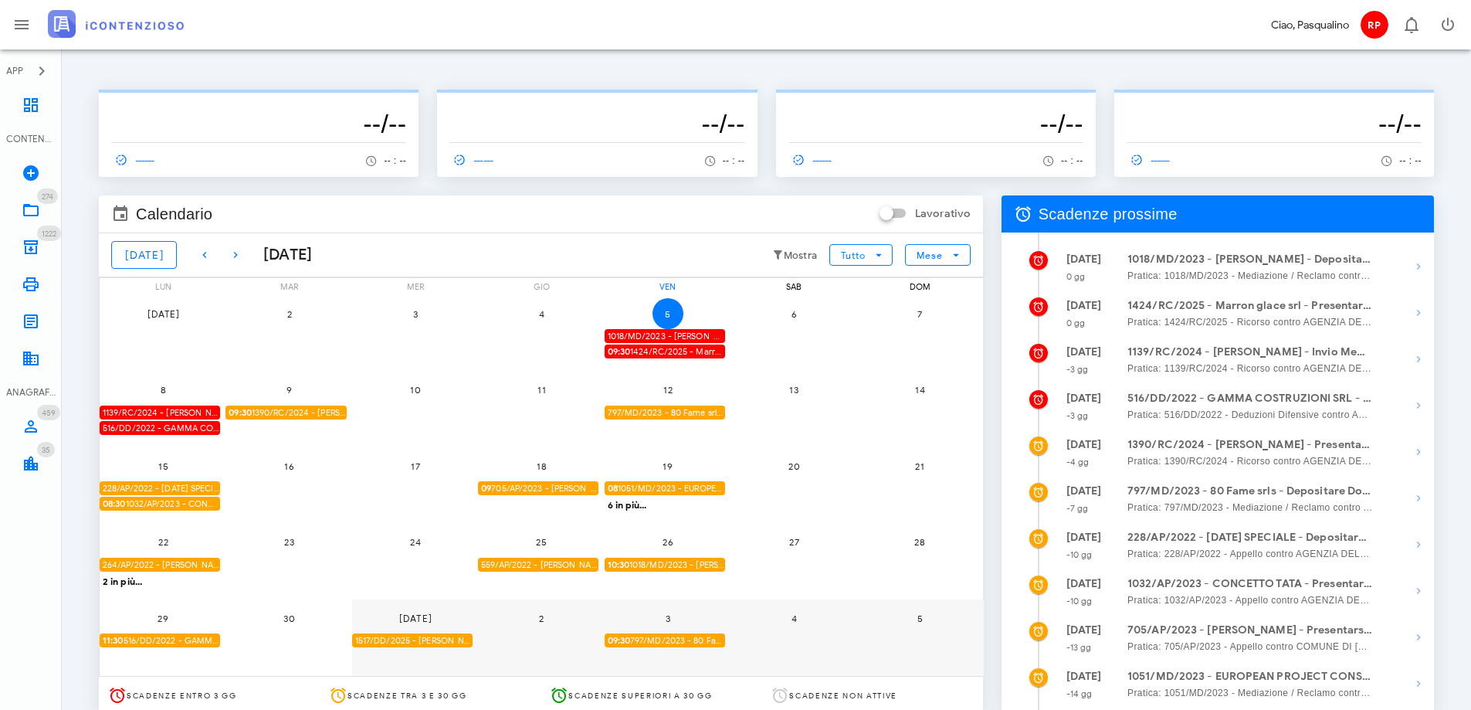 The image size is (1471, 710). I want to click on span: Pratica: 797/MD/2023 - Mediazione / Reclamo contro AGENZIA DELLE ENTRATE - RISCOSSIONE (Udienza), so click(1250, 507).